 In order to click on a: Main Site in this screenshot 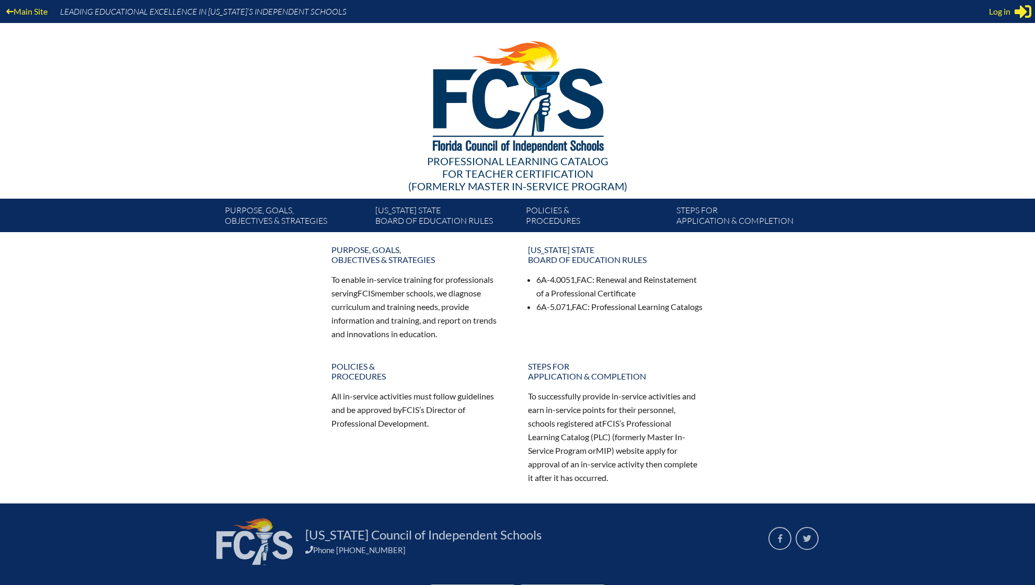, I will do `click(27, 11)`.